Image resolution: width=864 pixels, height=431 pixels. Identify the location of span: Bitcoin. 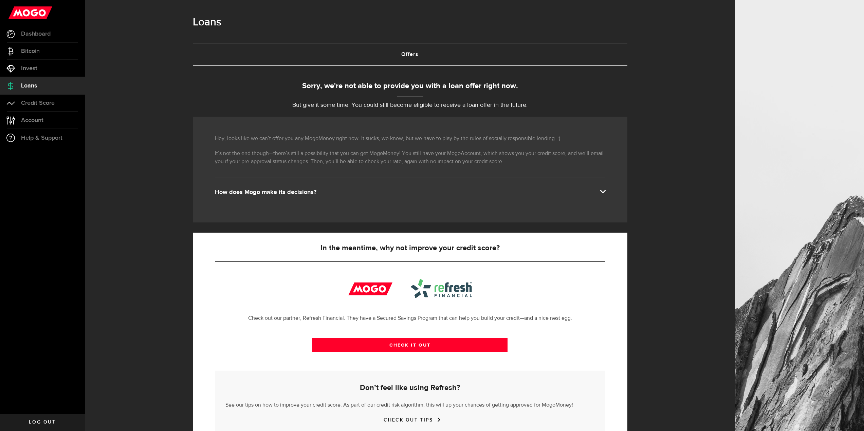
(30, 51).